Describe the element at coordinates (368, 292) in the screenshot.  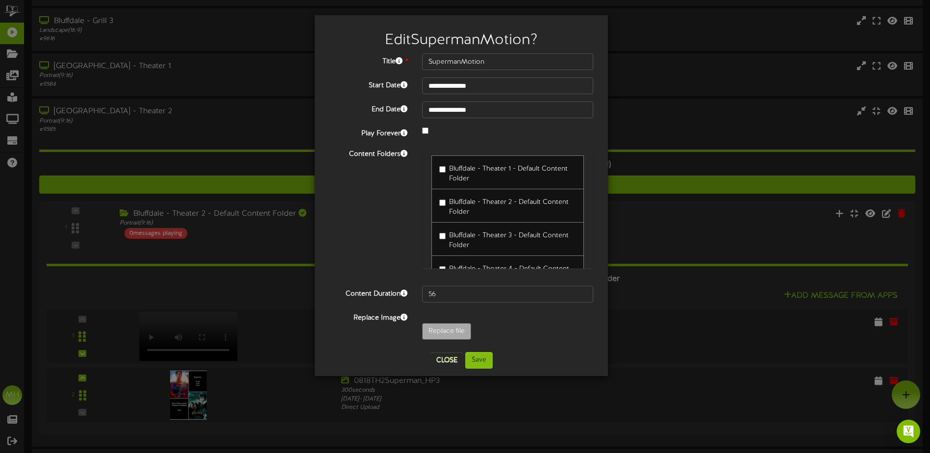
I see `label: Content Duration` at that location.